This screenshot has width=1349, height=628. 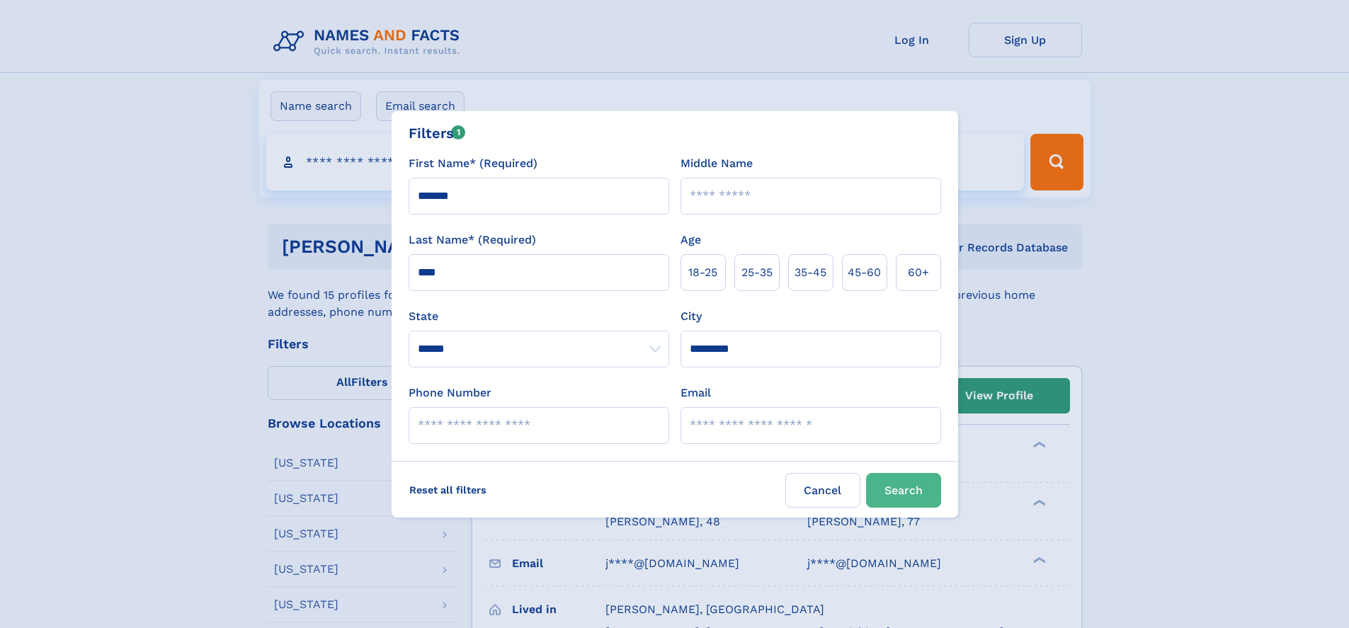 I want to click on button: Search, so click(x=903, y=490).